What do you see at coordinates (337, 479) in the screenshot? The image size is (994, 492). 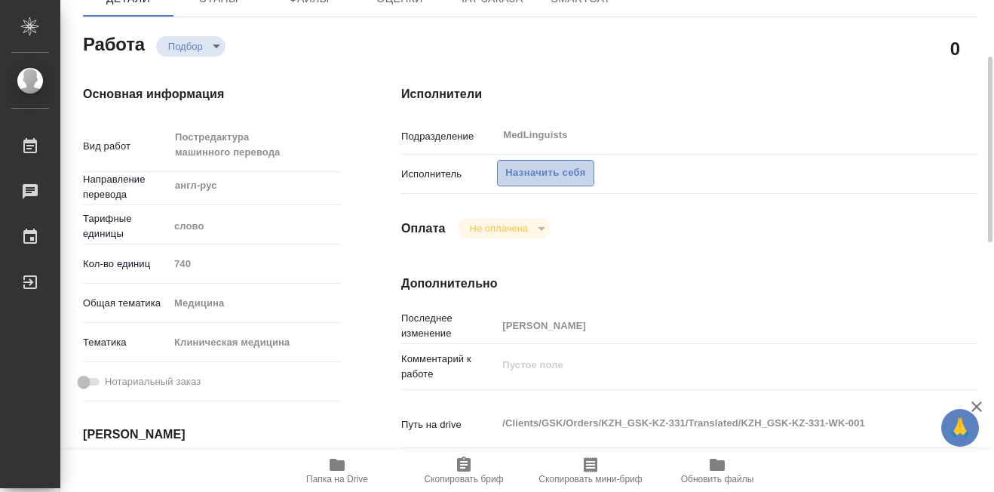 I see `span: Папка на Drive` at bounding box center [337, 479].